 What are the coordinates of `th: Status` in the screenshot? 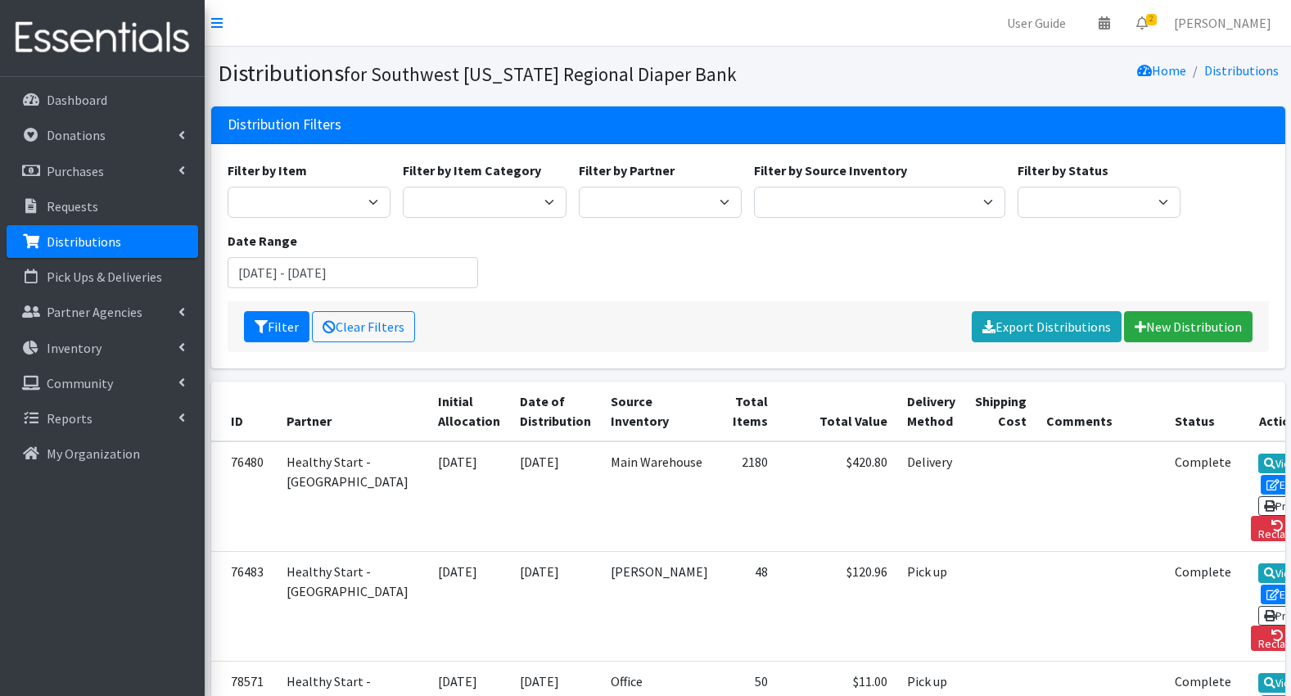 It's located at (1203, 411).